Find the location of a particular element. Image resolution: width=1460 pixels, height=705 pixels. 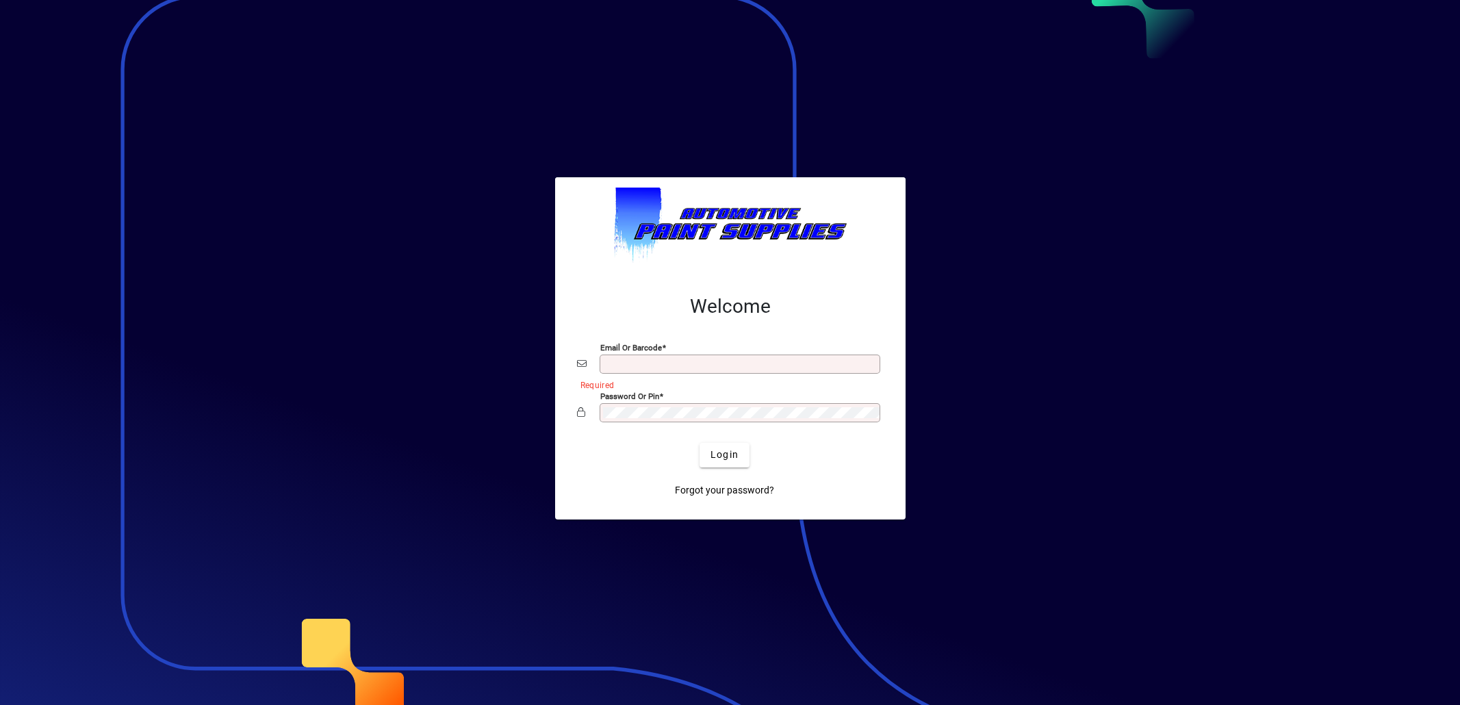

a: Forgot your password? is located at coordinates (724, 491).